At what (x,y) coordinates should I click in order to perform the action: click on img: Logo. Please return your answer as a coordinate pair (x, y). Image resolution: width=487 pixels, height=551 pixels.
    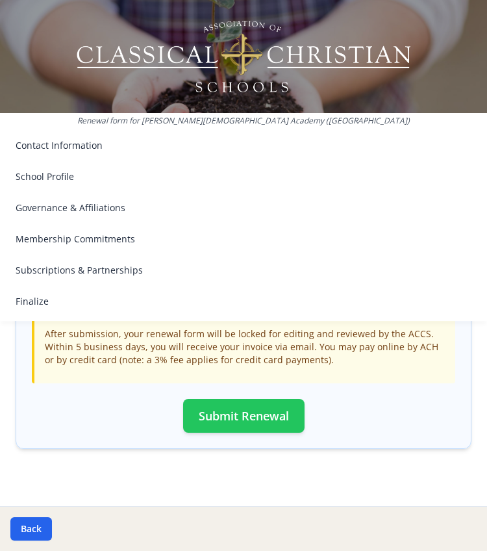
    Looking at the image, I should click on (243, 56).